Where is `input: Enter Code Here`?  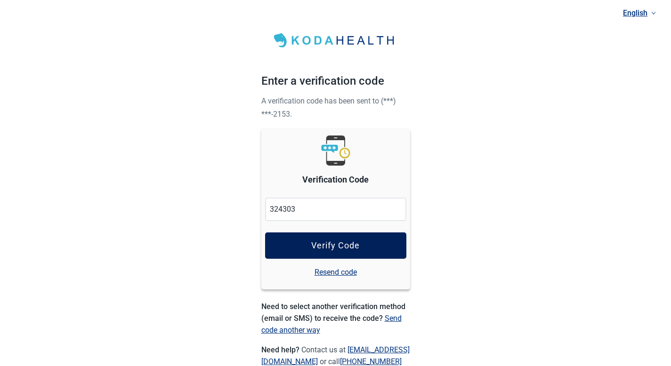
input: Enter Code Here is located at coordinates (336, 210).